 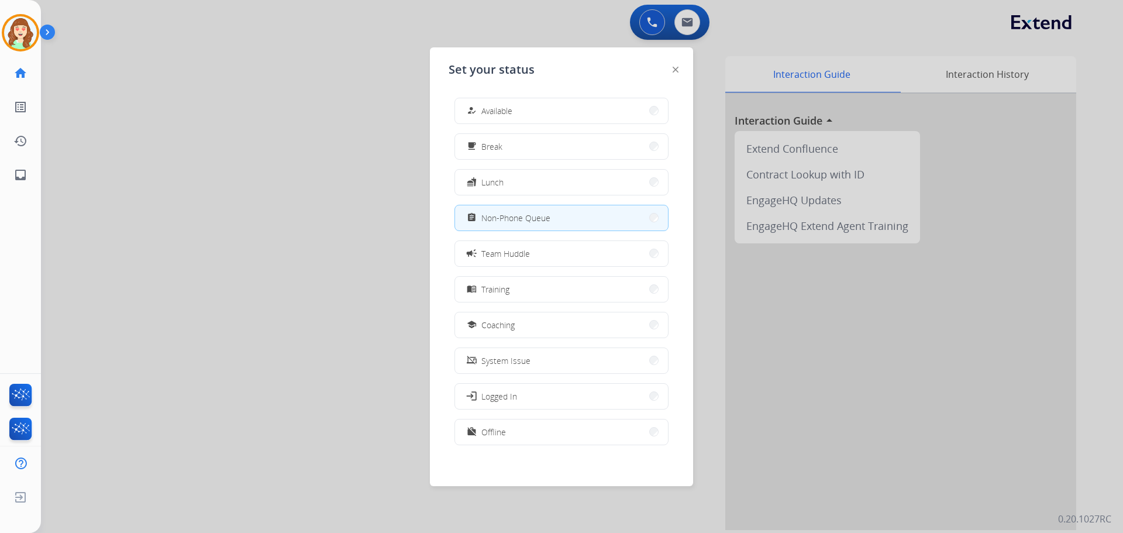 What do you see at coordinates (471, 146) in the screenshot?
I see `mat-icon: free_breakfast` at bounding box center [471, 146].